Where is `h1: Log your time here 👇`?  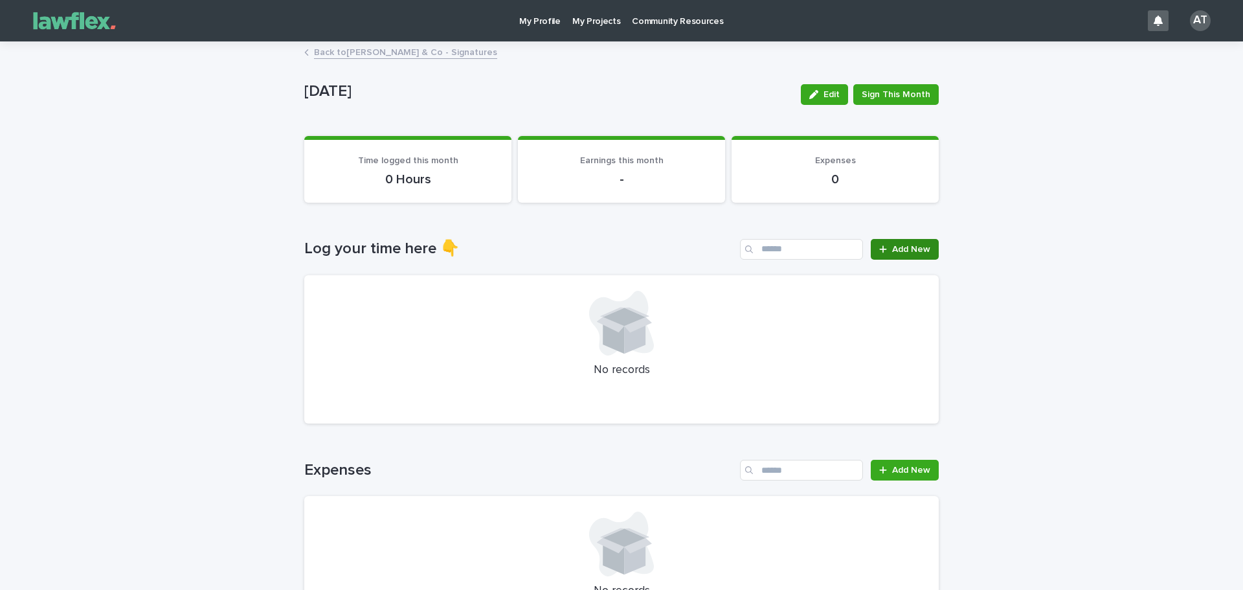 h1: Log your time here 👇 is located at coordinates (519, 249).